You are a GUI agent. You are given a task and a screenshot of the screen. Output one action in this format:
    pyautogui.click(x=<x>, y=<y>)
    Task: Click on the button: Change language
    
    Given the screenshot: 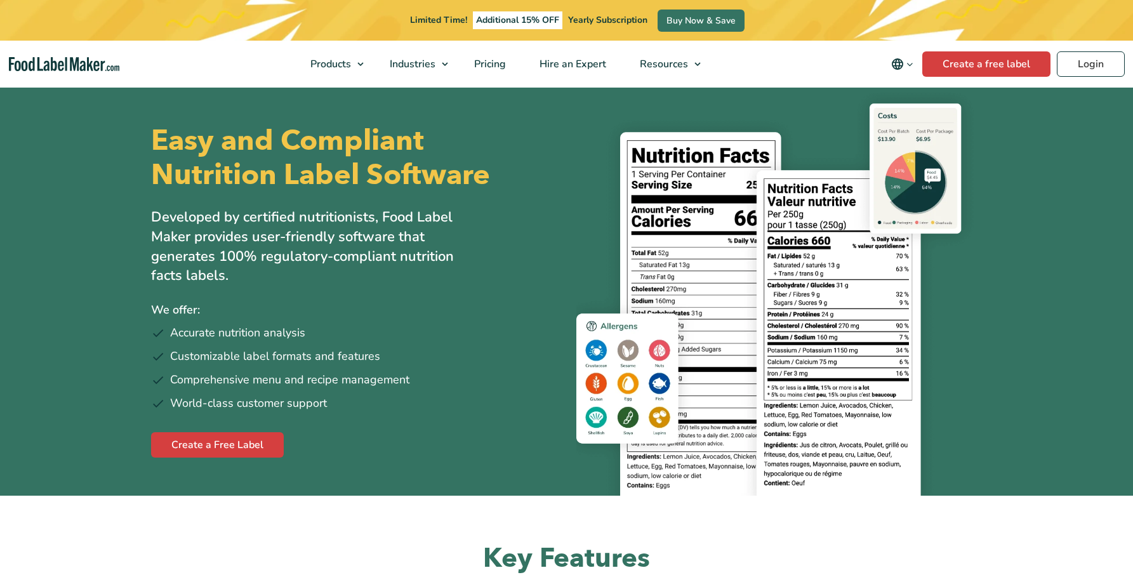 What is the action you would take?
    pyautogui.click(x=902, y=64)
    